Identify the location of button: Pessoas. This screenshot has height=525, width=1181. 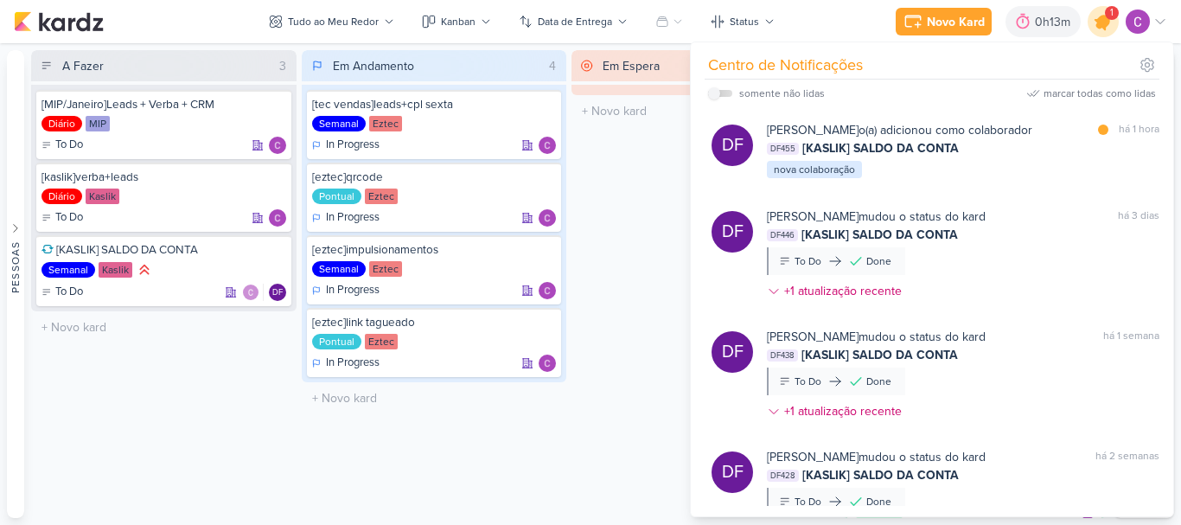
(16, 284).